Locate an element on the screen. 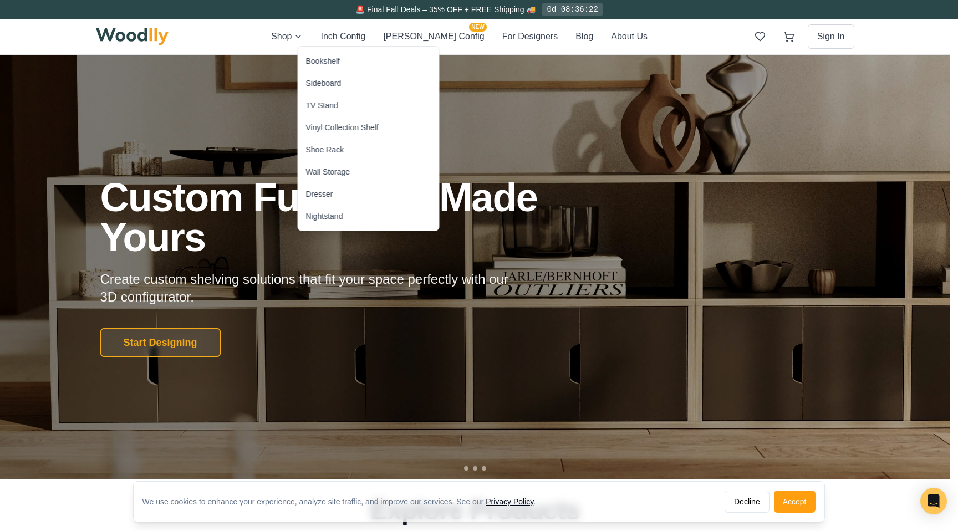 This screenshot has width=958, height=531. div: Sideboard is located at coordinates (324, 83).